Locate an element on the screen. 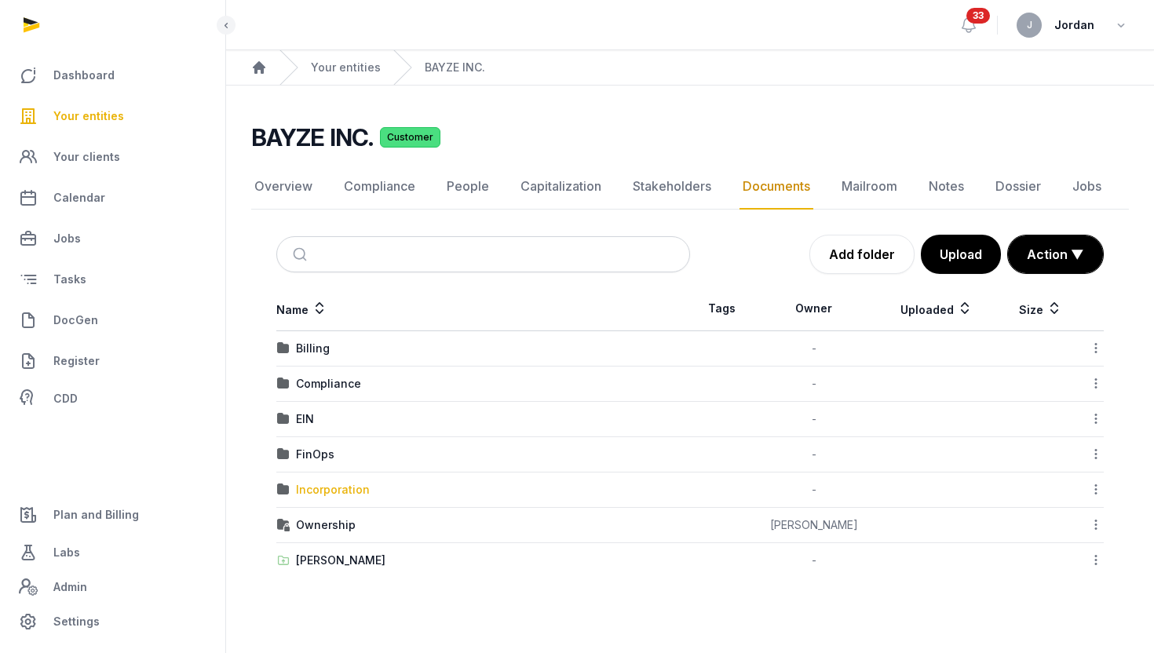 The height and width of the screenshot is (653, 1154). a: Overview is located at coordinates (283, 187).